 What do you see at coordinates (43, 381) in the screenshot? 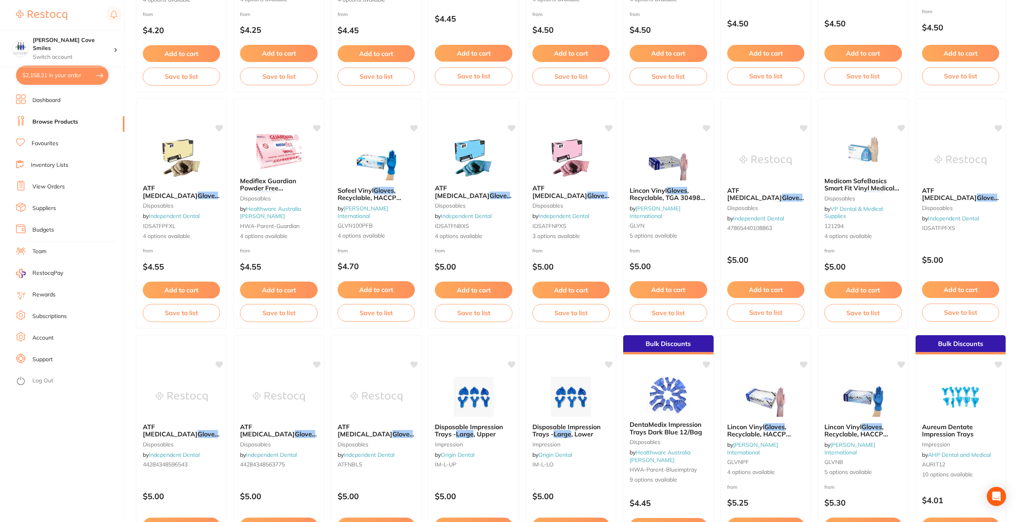
I see `a: Log Out` at bounding box center [43, 381].